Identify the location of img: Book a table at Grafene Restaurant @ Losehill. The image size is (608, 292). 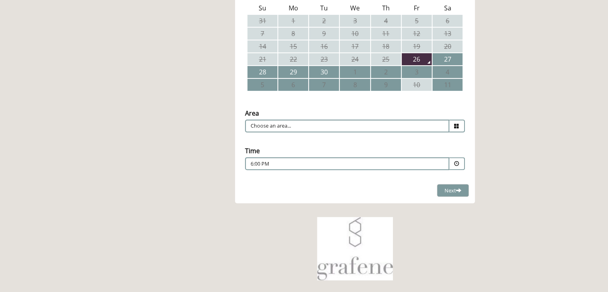
(355, 248).